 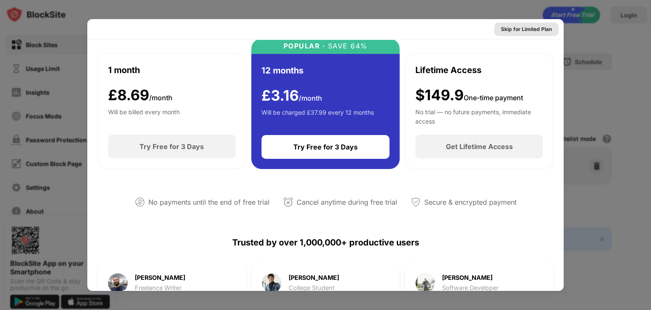 I want to click on div: 12 months, so click(x=282, y=70).